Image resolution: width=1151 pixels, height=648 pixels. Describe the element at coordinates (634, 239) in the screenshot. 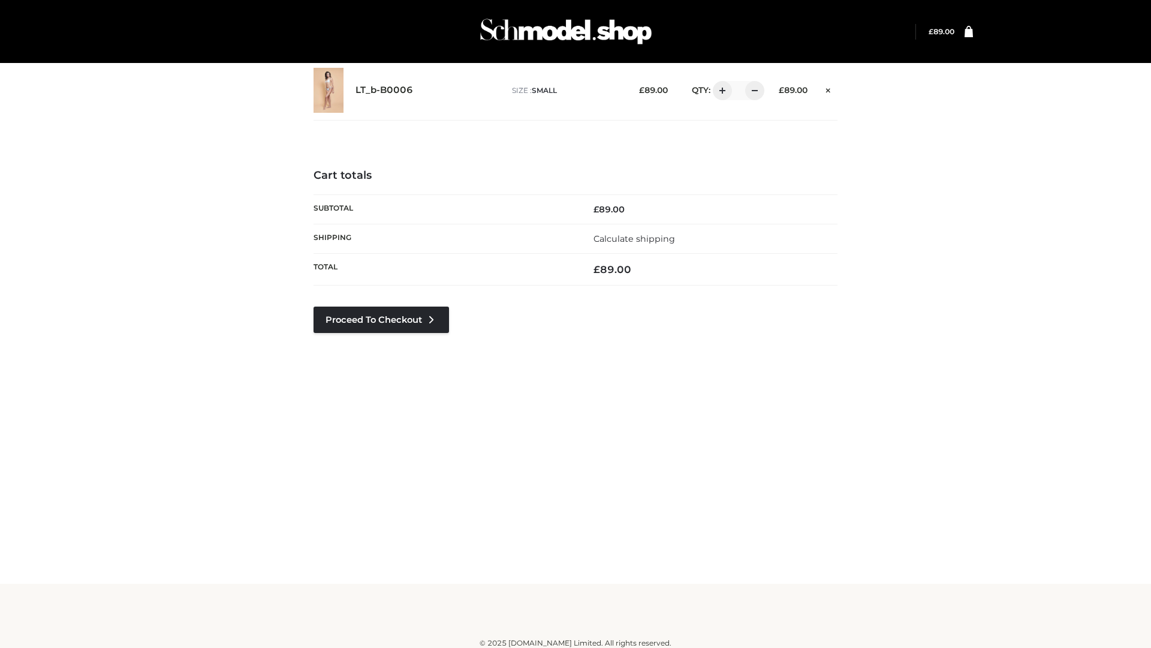

I see `a: Calculate shipping` at that location.